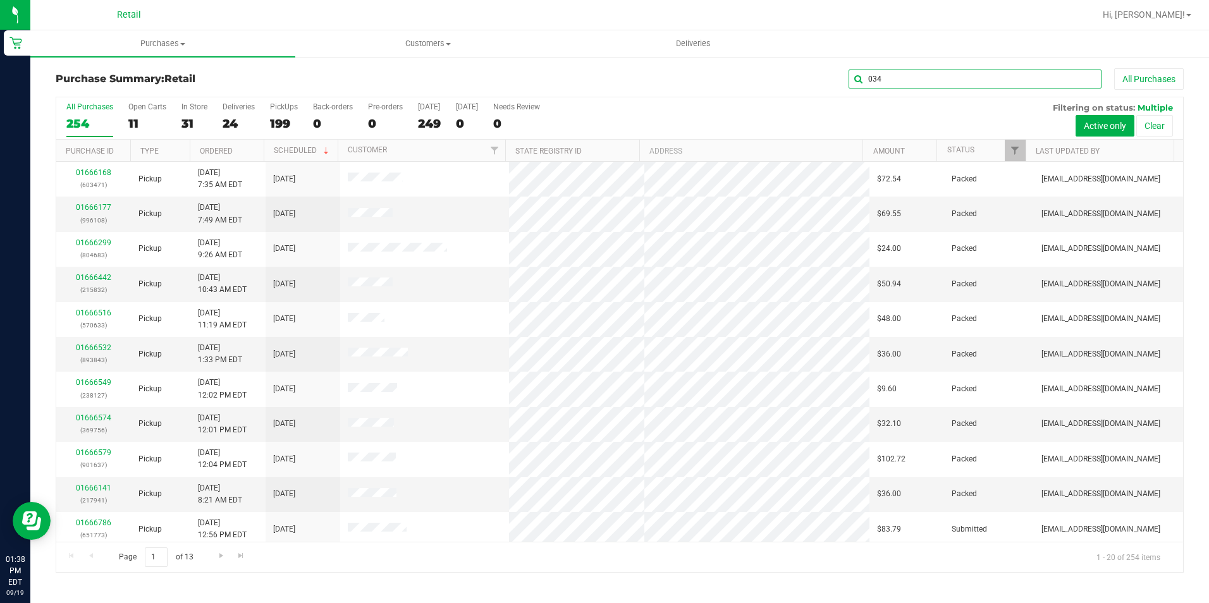 This screenshot has width=1209, height=603. I want to click on span: $72.54, so click(889, 179).